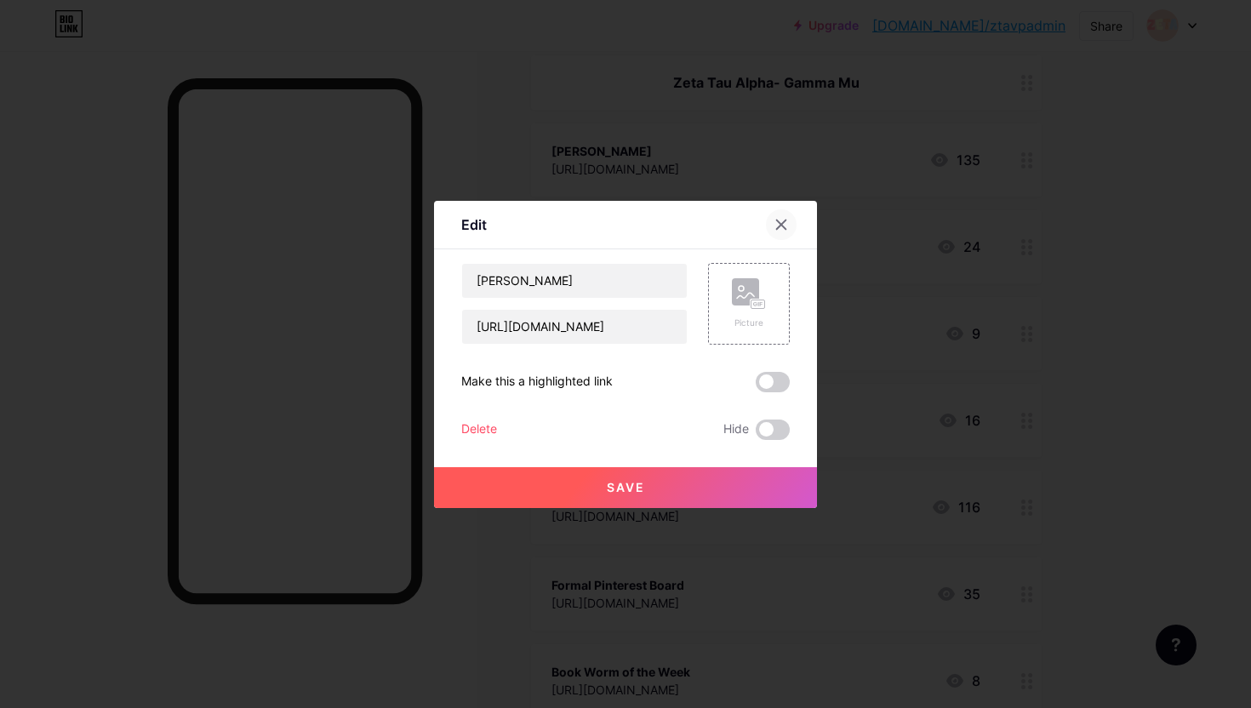 The height and width of the screenshot is (708, 1251). What do you see at coordinates (736, 430) in the screenshot?
I see `span: Hide` at bounding box center [736, 430].